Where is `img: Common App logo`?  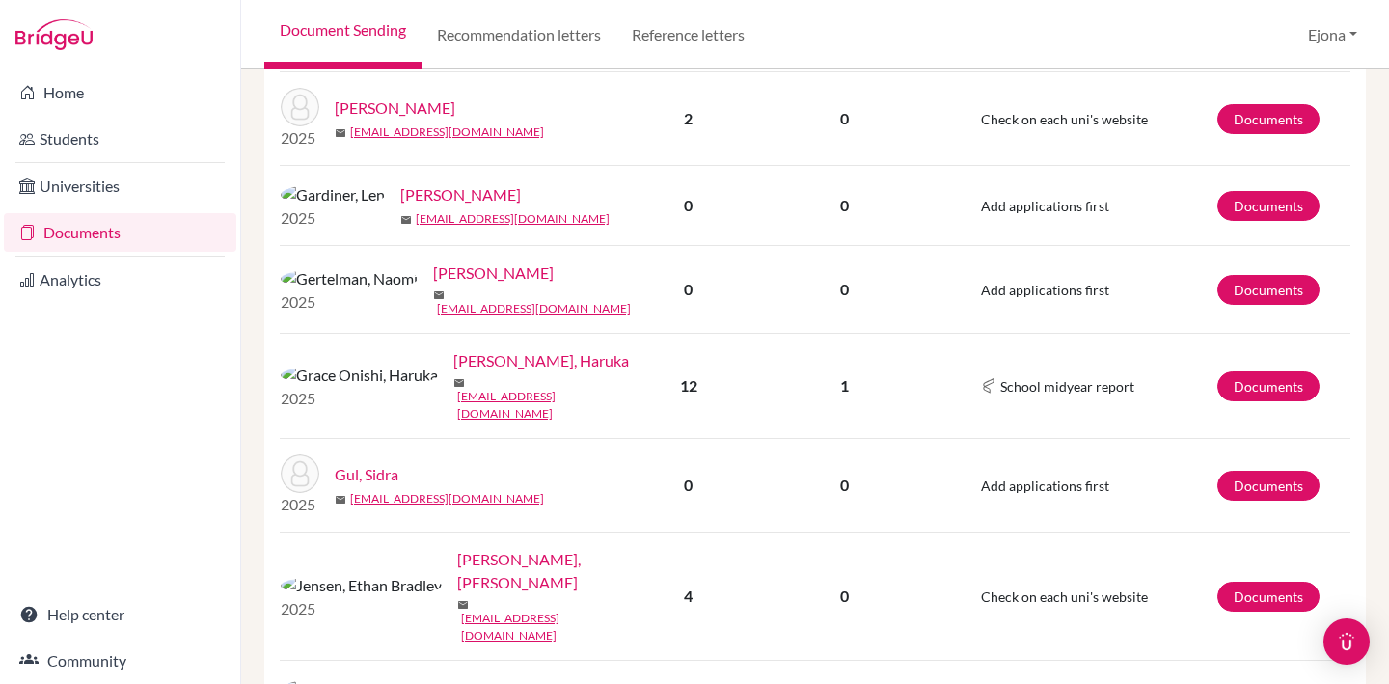
img: Common App logo is located at coordinates (989, 386).